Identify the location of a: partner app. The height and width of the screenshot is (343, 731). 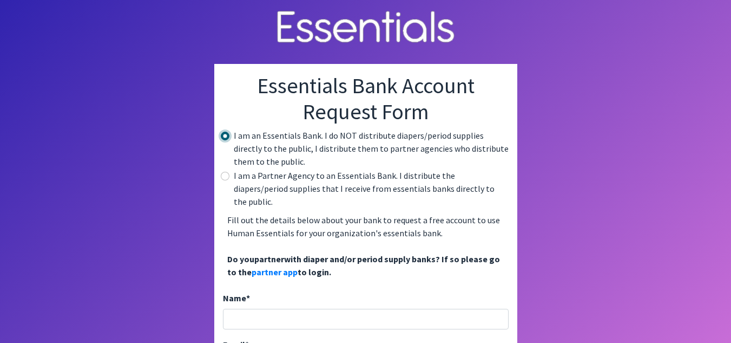
(274, 272).